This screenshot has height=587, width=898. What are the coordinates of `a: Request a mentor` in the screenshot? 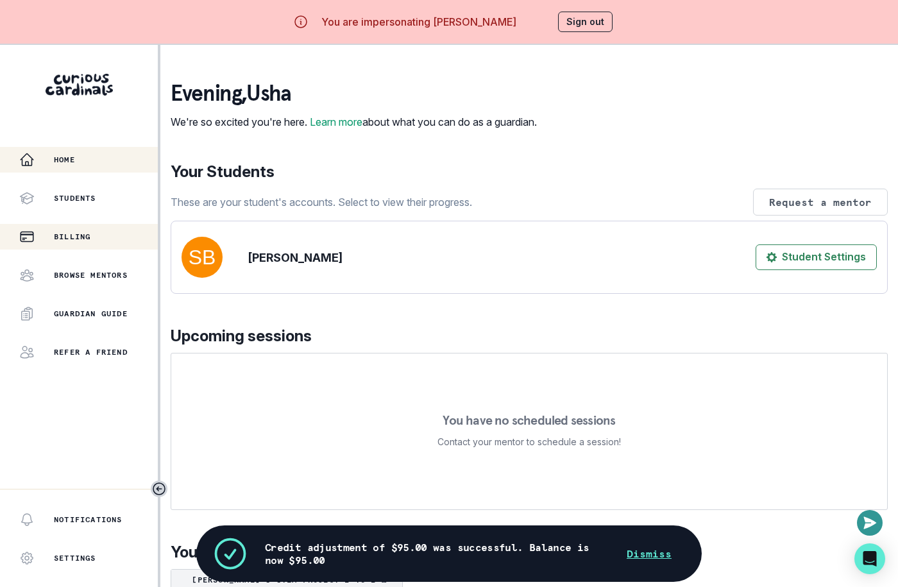 It's located at (820, 202).